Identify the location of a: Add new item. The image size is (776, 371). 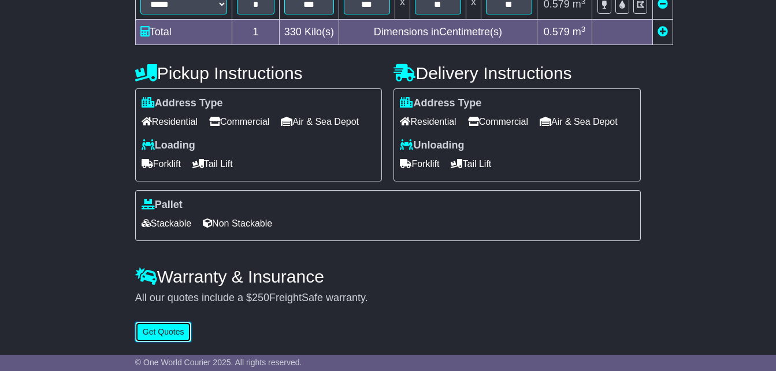
(663, 32).